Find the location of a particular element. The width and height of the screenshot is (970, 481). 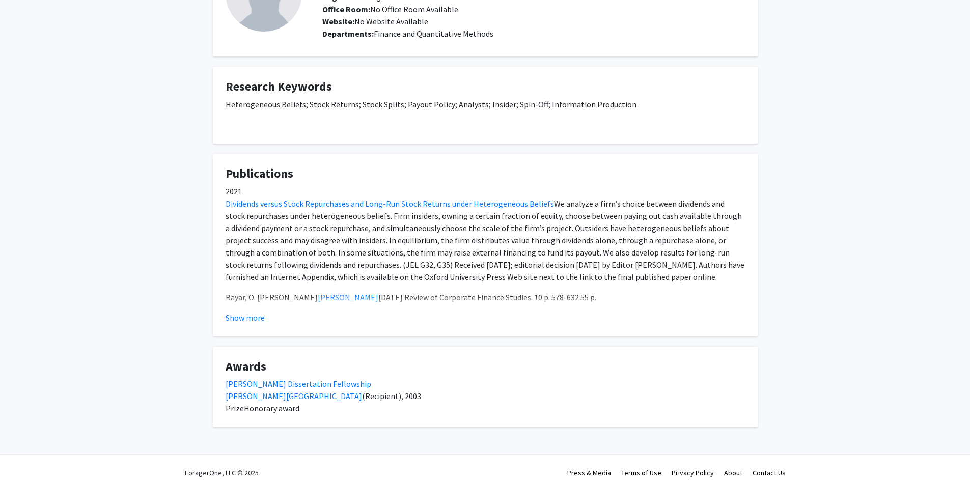

h4: Research Keywords is located at coordinates (485, 87).